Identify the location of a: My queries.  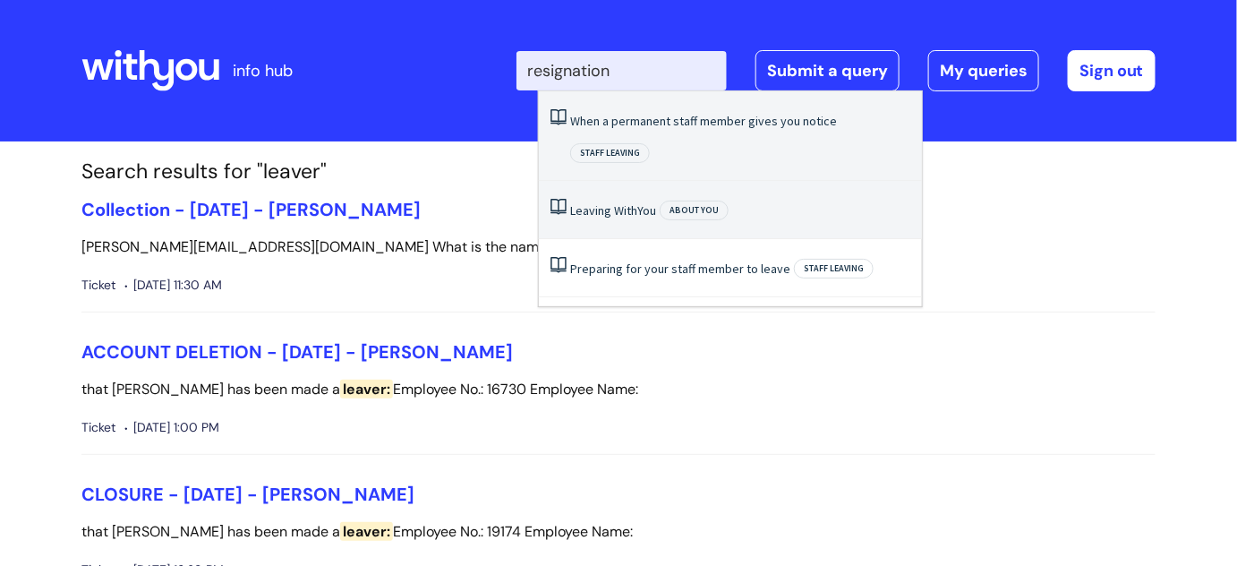
(983, 71).